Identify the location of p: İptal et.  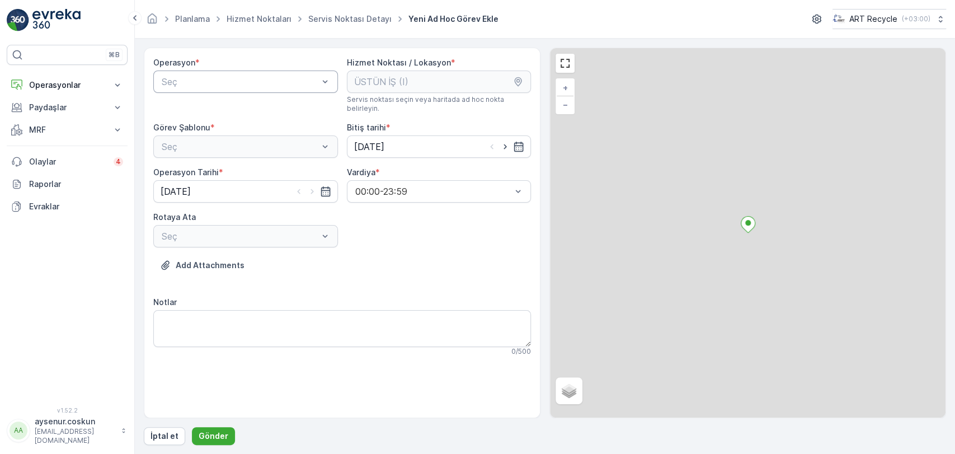
(165, 436).